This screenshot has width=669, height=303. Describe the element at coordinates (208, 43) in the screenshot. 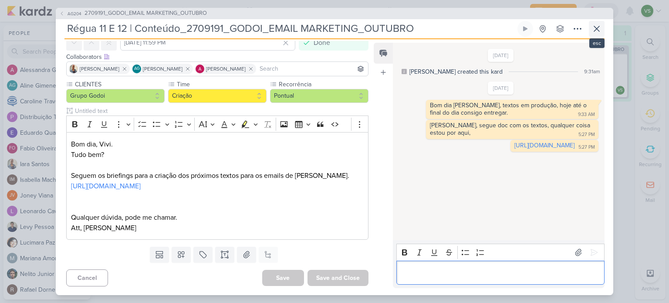

I see `input: Select a date` at that location.